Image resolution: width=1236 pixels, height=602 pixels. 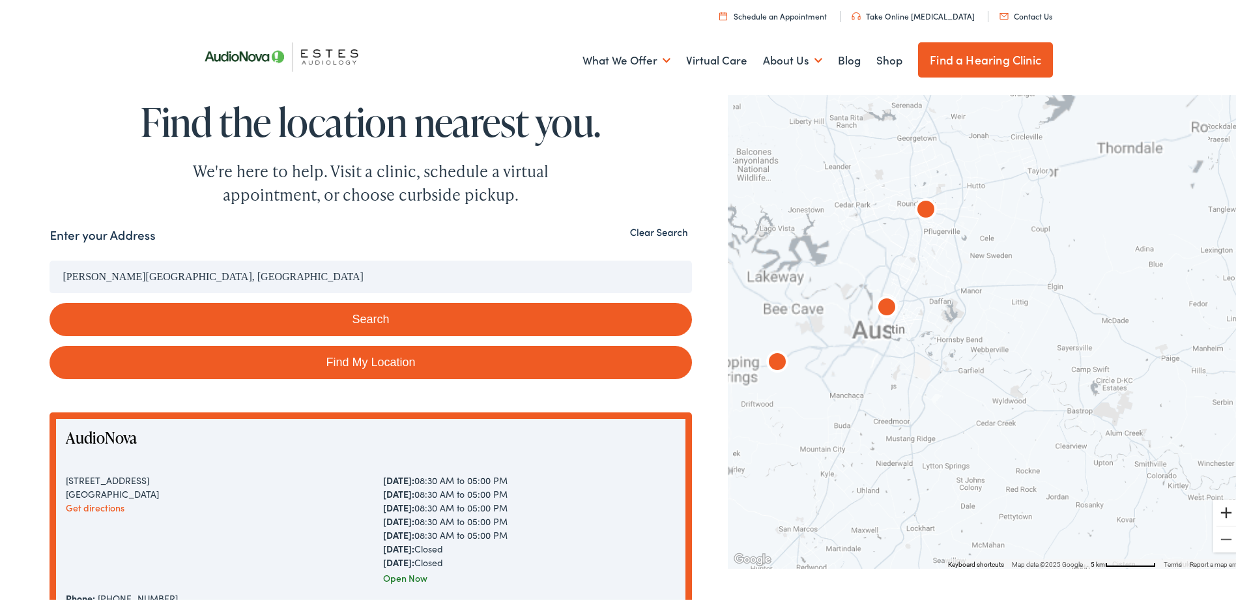 I want to click on a: Open this area in Google Maps (opens a new window), so click(x=753, y=557).